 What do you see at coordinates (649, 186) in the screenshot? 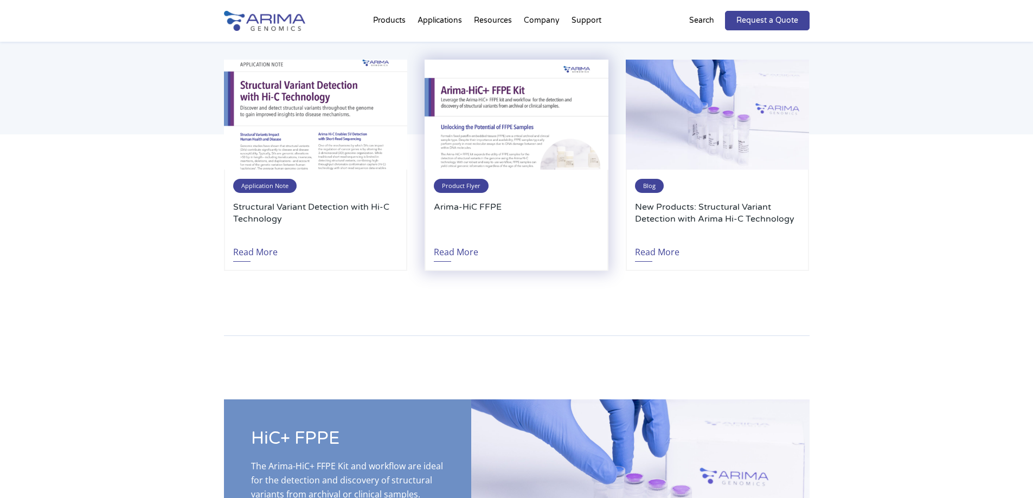
I see `span: Blog` at bounding box center [649, 186].